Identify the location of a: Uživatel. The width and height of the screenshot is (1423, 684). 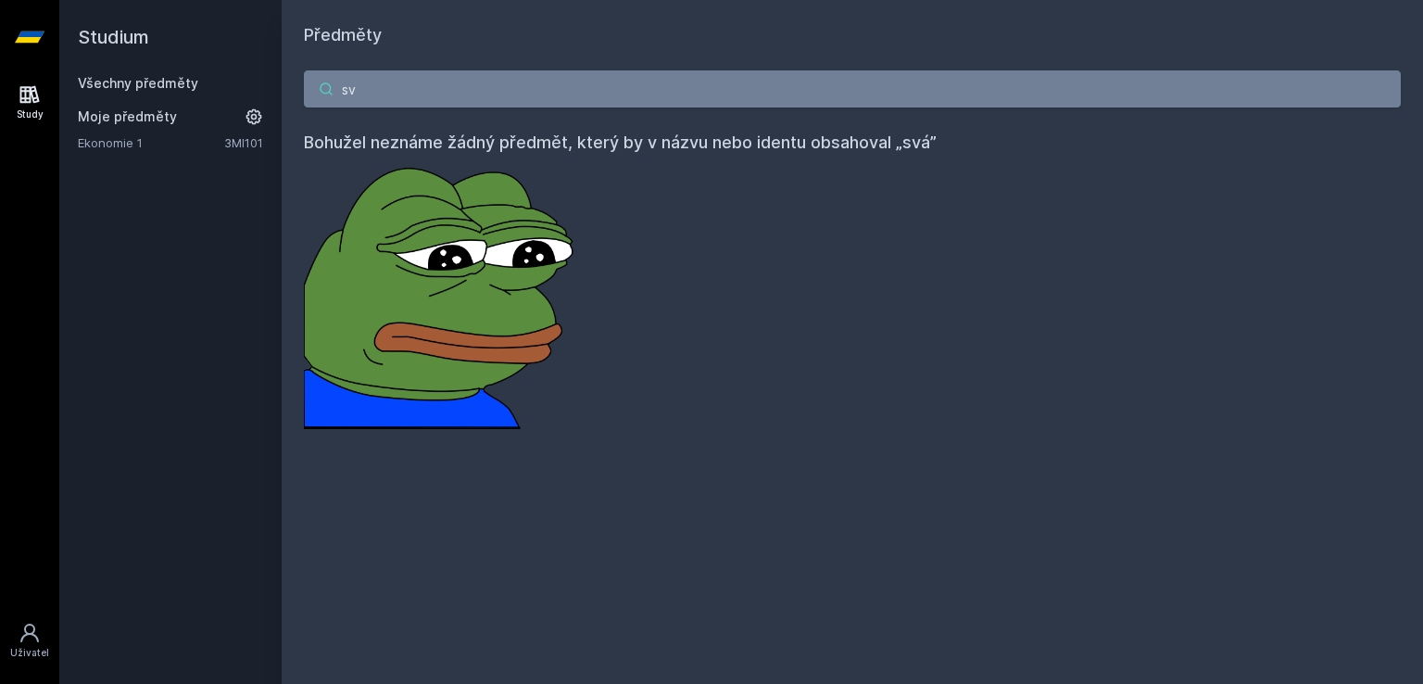
(30, 640).